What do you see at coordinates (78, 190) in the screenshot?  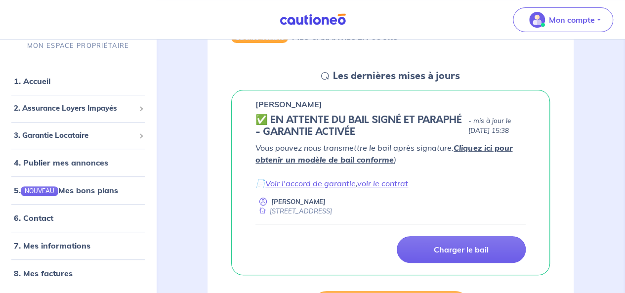 I see `div: 5.NOUVEAUMes bons plans` at bounding box center [78, 190].